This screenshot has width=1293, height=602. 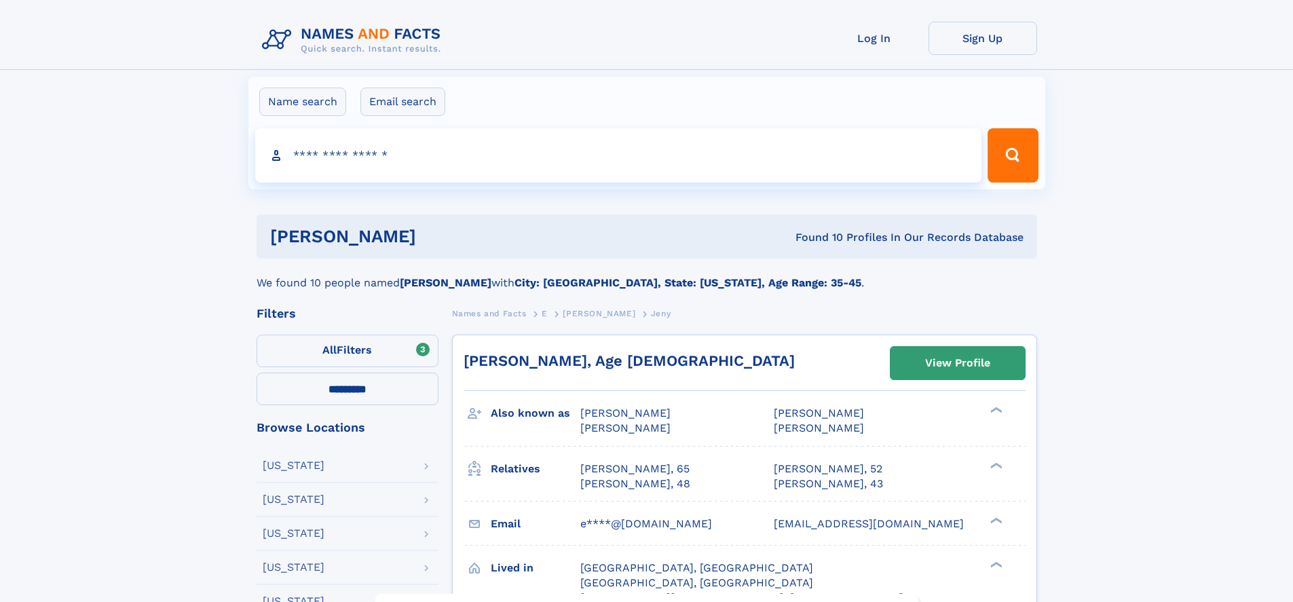 What do you see at coordinates (402, 102) in the screenshot?
I see `label: Email search` at bounding box center [402, 102].